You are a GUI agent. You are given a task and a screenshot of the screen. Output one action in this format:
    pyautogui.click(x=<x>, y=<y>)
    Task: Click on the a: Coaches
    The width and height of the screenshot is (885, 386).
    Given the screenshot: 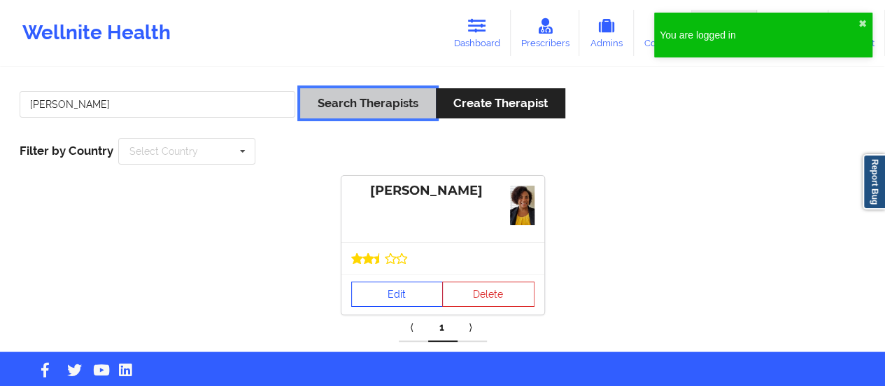 What is the action you would take?
    pyautogui.click(x=663, y=33)
    